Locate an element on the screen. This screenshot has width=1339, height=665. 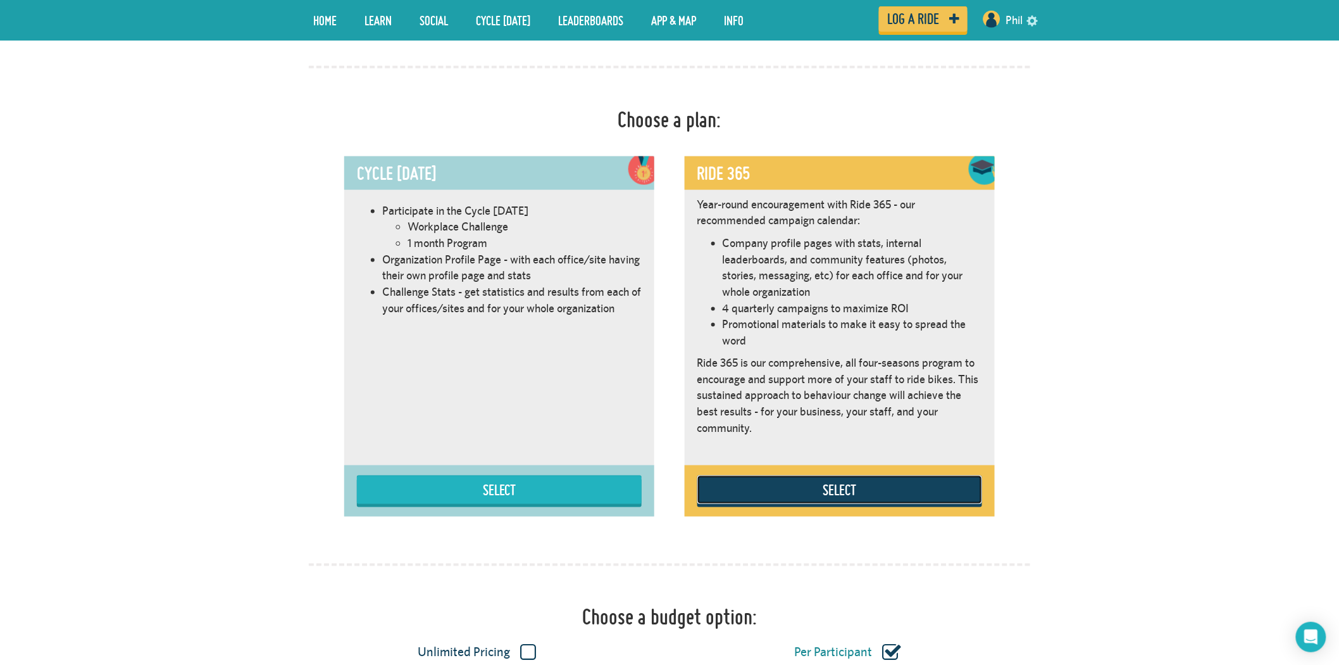
a: Info is located at coordinates (733, 20).